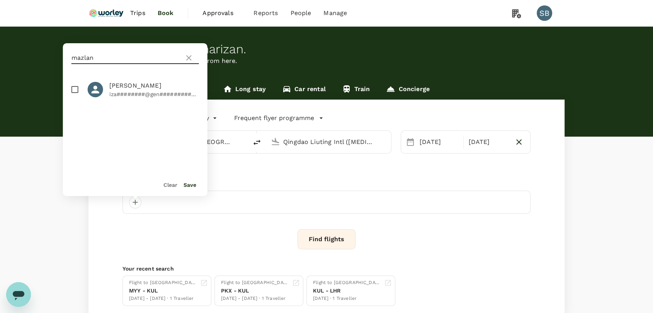 The image size is (653, 313). What do you see at coordinates (327, 183) in the screenshot?
I see `div: Travellers` at bounding box center [327, 183].